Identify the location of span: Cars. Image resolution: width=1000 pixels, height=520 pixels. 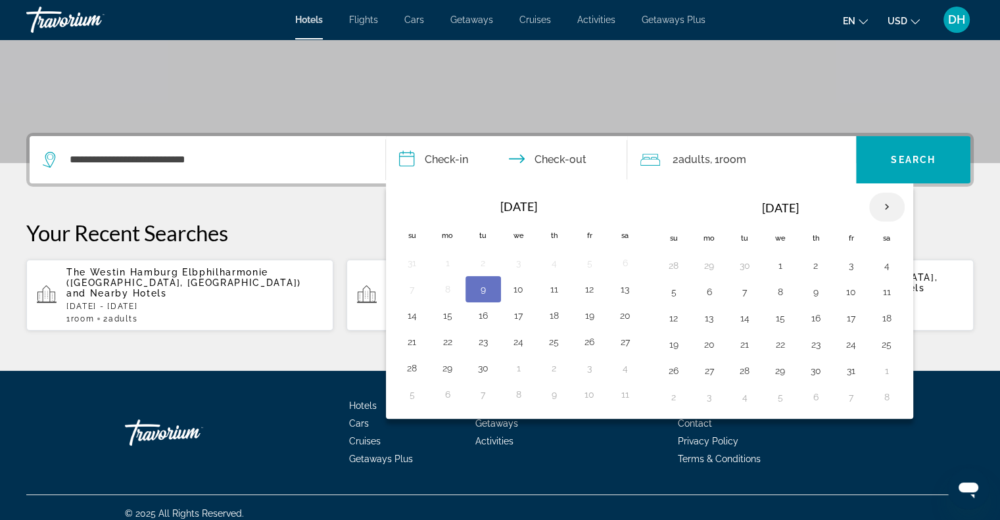
(414, 20).